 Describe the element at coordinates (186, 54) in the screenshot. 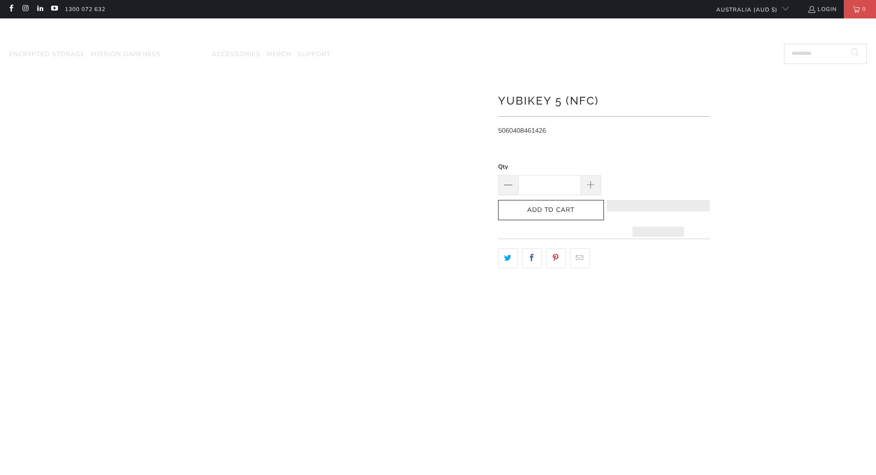

I see `summary: YubiKey` at that location.